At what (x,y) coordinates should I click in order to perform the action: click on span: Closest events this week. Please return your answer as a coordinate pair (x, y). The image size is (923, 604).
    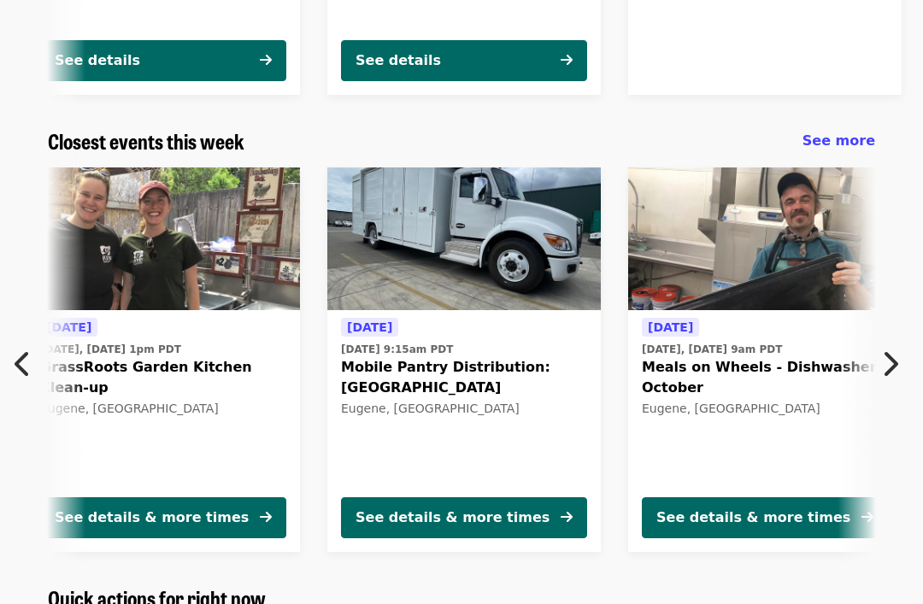
    Looking at the image, I should click on (146, 140).